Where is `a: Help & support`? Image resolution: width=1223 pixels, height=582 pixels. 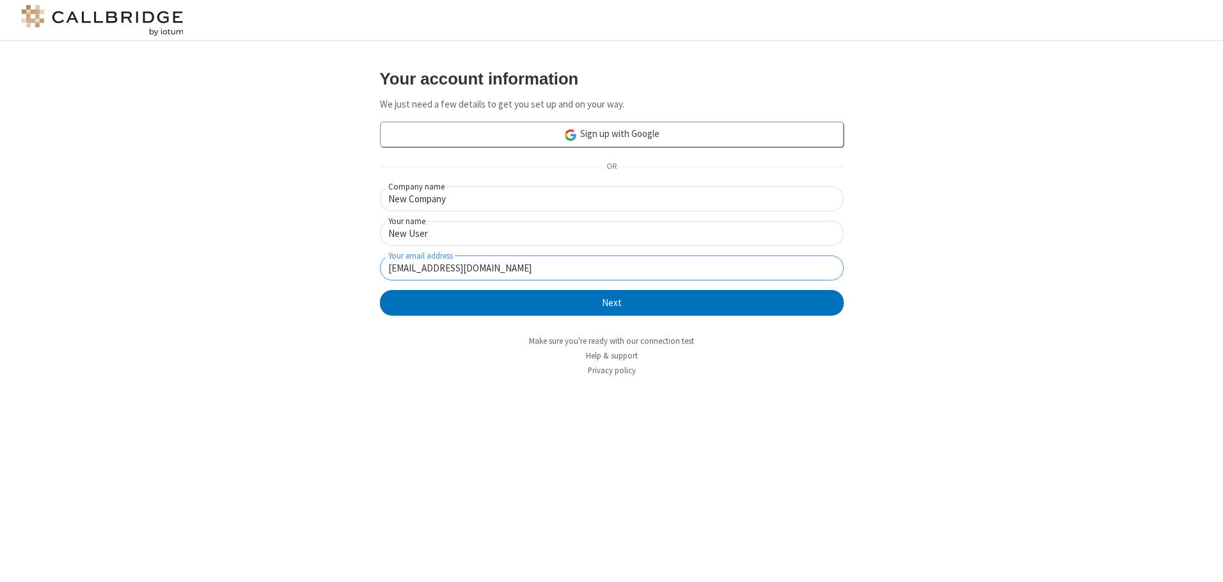
a: Help & support is located at coordinates (612, 355).